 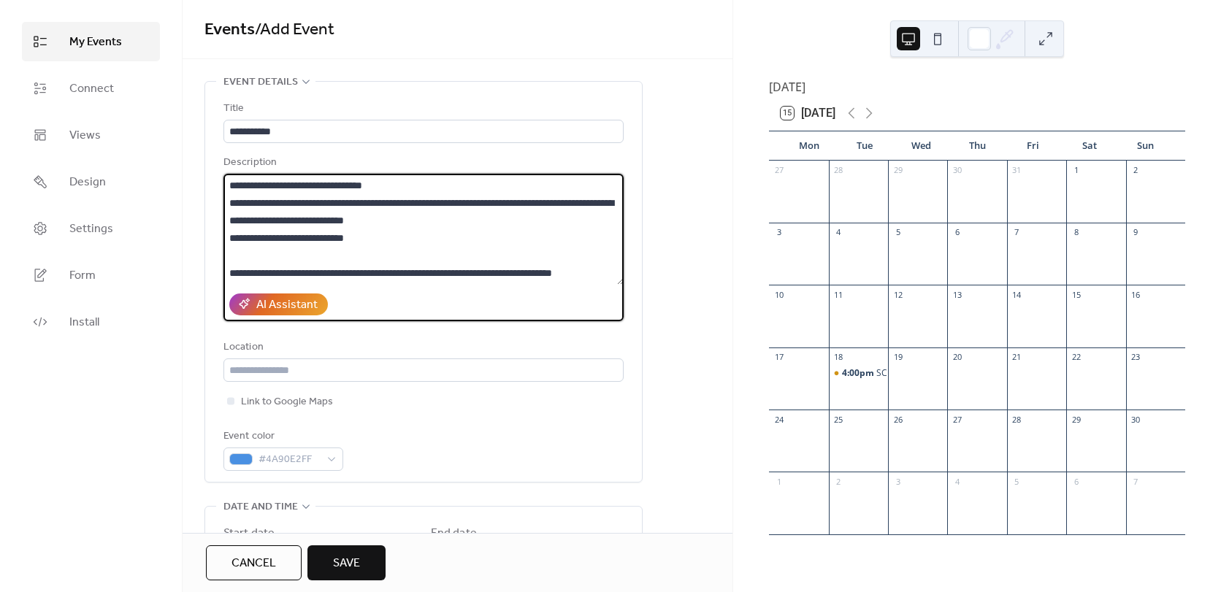 I want to click on span: My Events, so click(x=96, y=42).